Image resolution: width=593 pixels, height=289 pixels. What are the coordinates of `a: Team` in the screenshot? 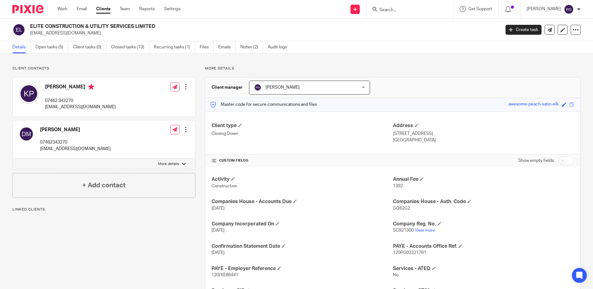 It's located at (125, 9).